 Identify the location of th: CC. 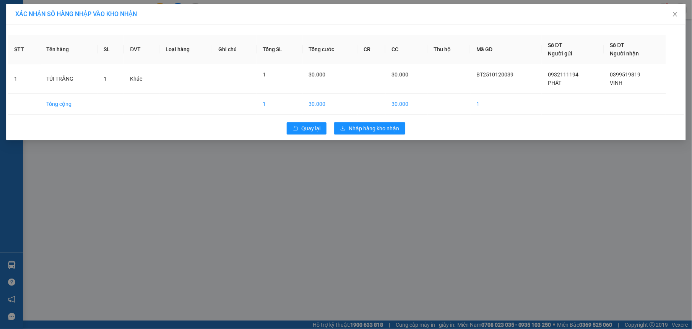
(406, 49).